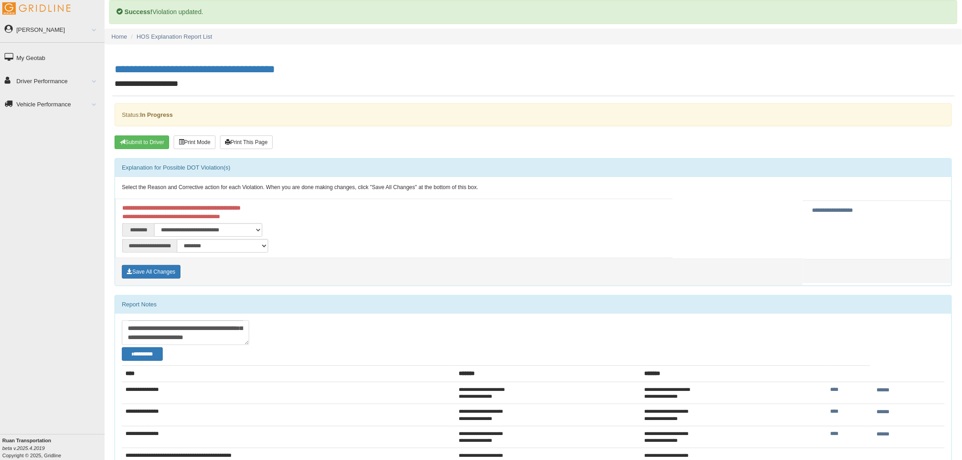  Describe the element at coordinates (195, 142) in the screenshot. I see `button: Print Mode` at that location.